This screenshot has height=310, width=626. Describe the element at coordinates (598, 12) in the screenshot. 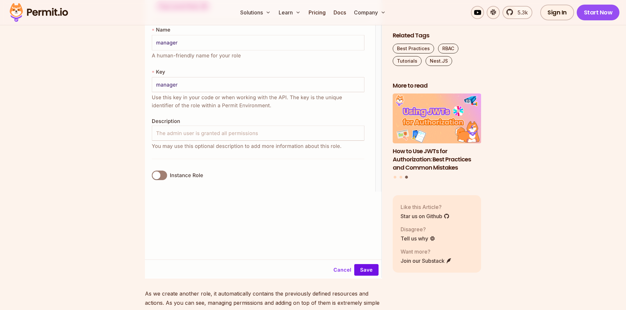

I see `a: Start Now` at that location.